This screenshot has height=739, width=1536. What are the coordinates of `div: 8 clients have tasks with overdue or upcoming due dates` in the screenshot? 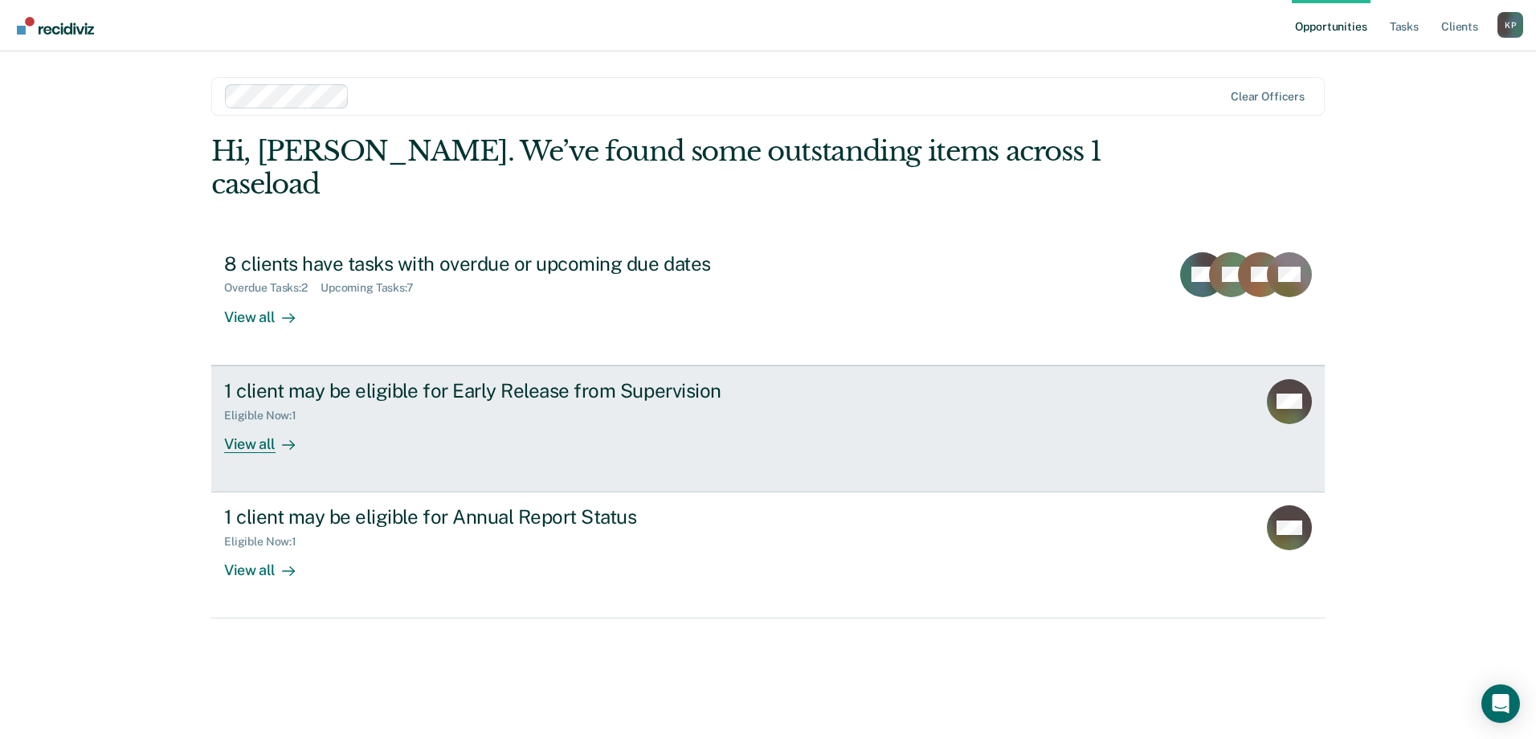 It's located at (506, 263).